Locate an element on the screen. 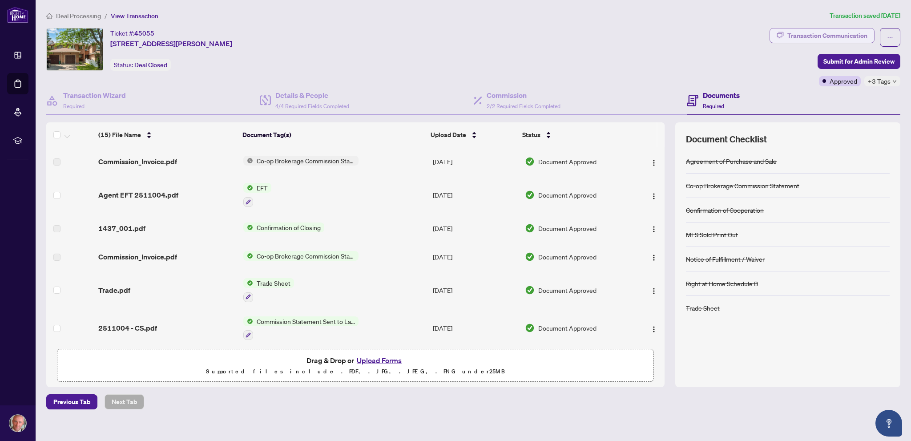 This screenshot has width=911, height=441. span: 2511004 - CS.pdf is located at coordinates (128, 328).